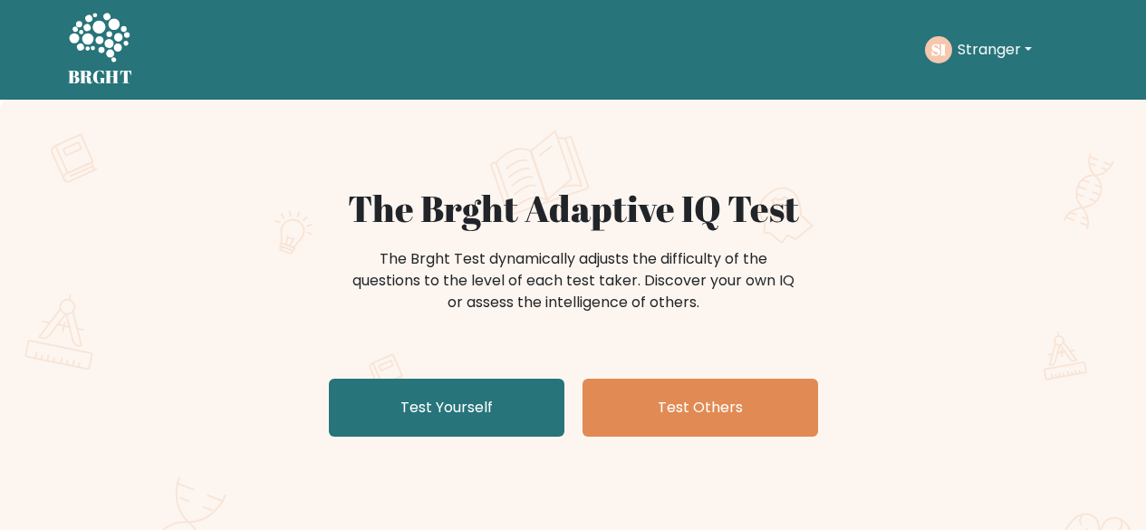  What do you see at coordinates (101, 50) in the screenshot?
I see `a: BRGHT` at bounding box center [101, 50].